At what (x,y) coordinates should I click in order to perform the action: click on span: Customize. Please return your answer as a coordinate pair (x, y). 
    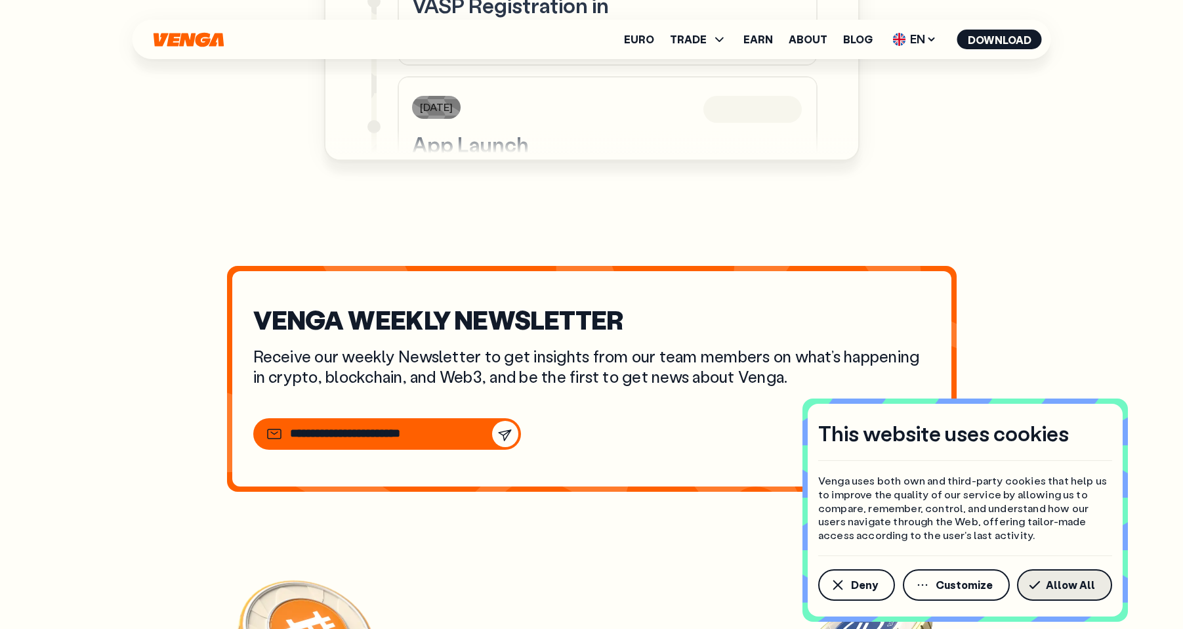
    Looking at the image, I should click on (964, 585).